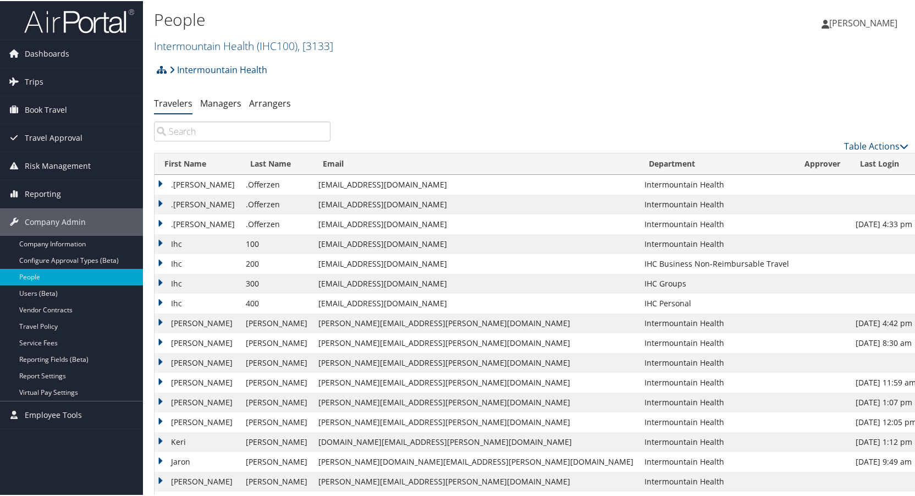 This screenshot has height=496, width=915. What do you see at coordinates (47, 53) in the screenshot?
I see `span: Dashboards` at bounding box center [47, 53].